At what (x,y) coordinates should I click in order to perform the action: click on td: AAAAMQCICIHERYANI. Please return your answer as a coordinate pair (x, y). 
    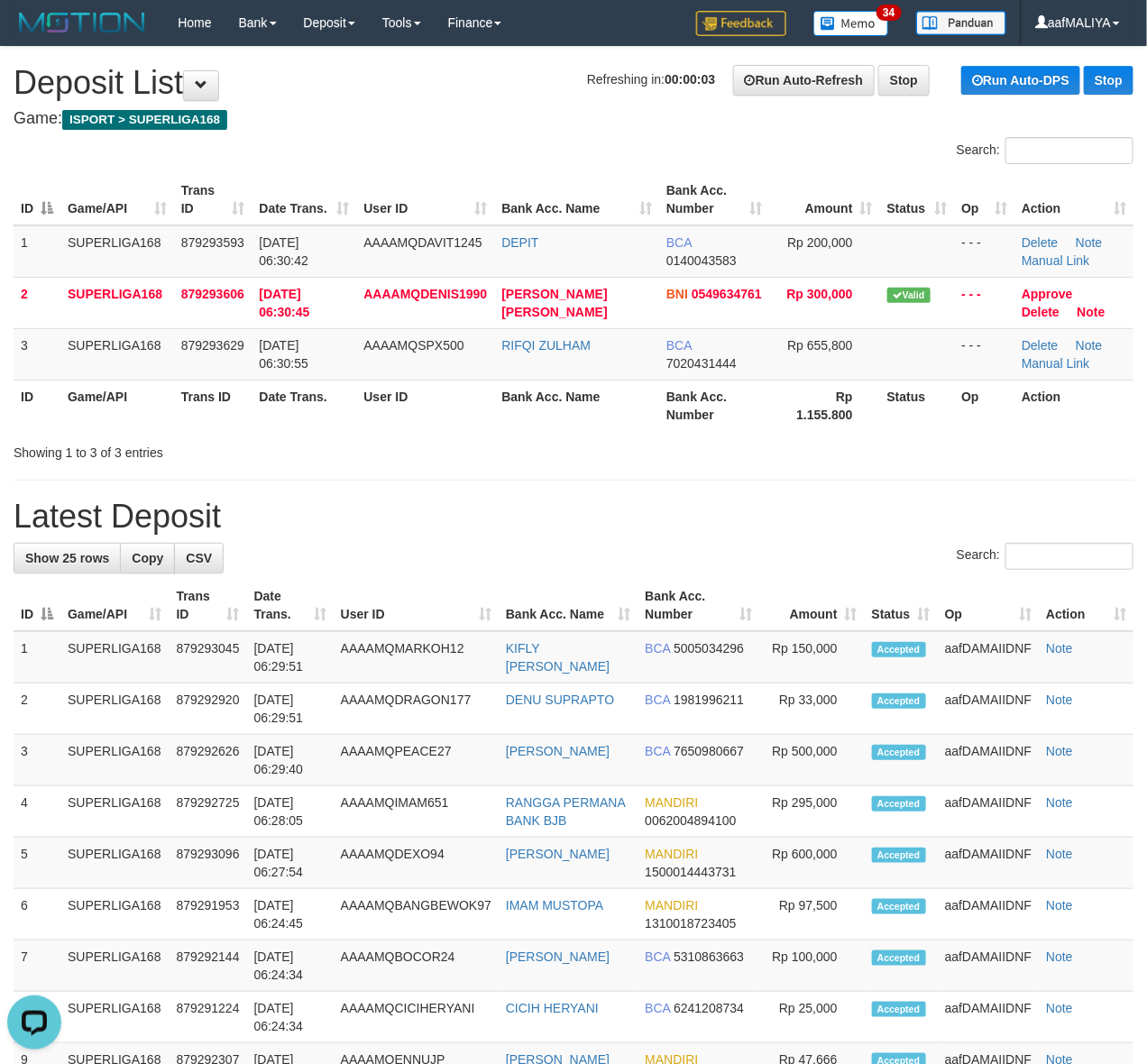
    Looking at the image, I should click on (415, 1017).